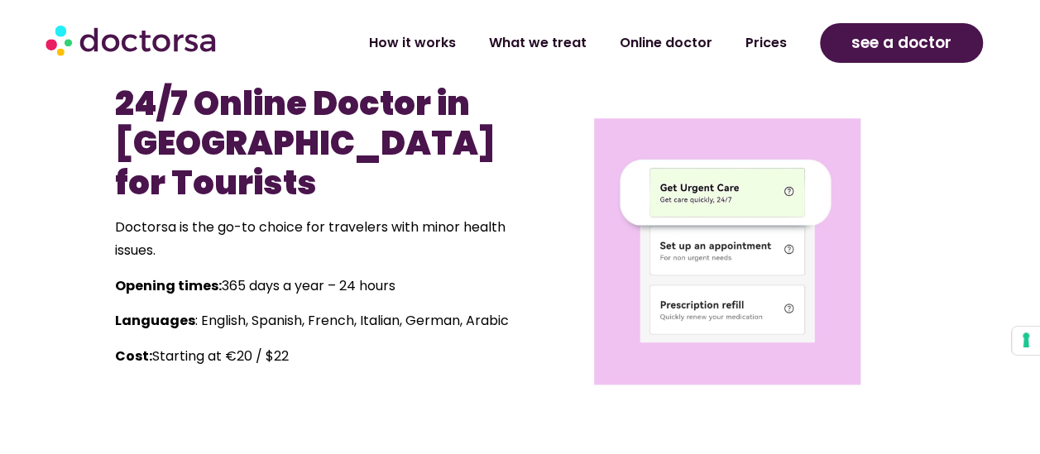 The height and width of the screenshot is (454, 1040). What do you see at coordinates (541, 43) in the screenshot?
I see `nav: Menu` at bounding box center [541, 43].